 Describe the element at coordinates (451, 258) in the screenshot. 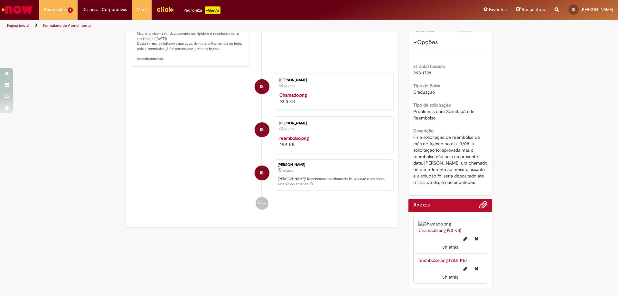

I see `img: reembolso.png` at that location.